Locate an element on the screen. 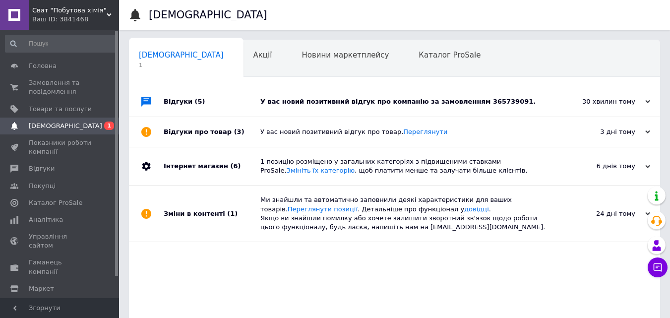 This screenshot has height=318, width=670. span: Відгуки is located at coordinates (42, 169).